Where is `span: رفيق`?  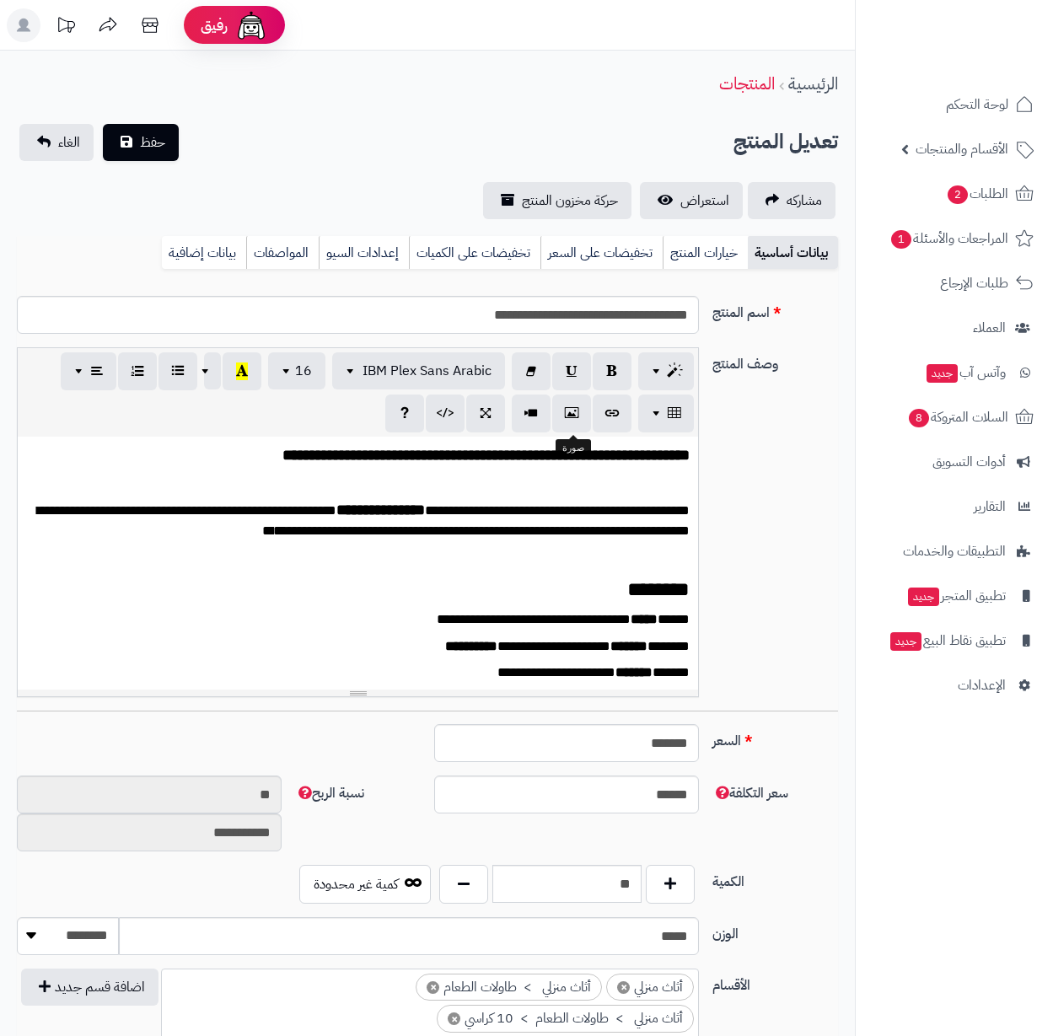
span: رفيق is located at coordinates (214, 25).